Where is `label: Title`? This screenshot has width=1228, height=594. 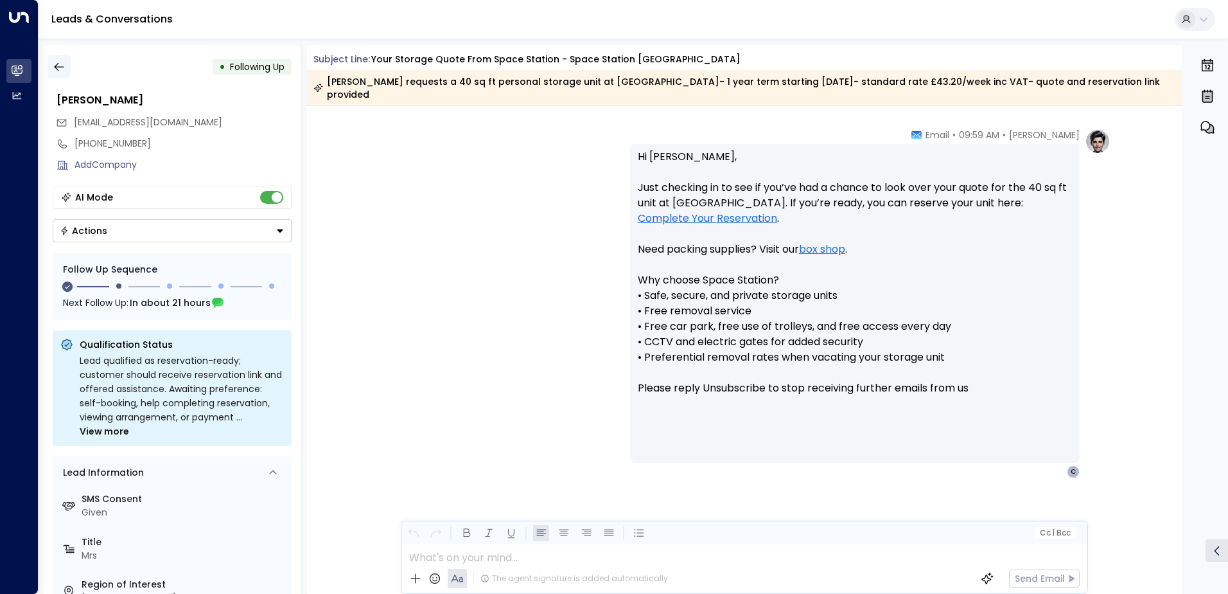 label: Title is located at coordinates (184, 542).